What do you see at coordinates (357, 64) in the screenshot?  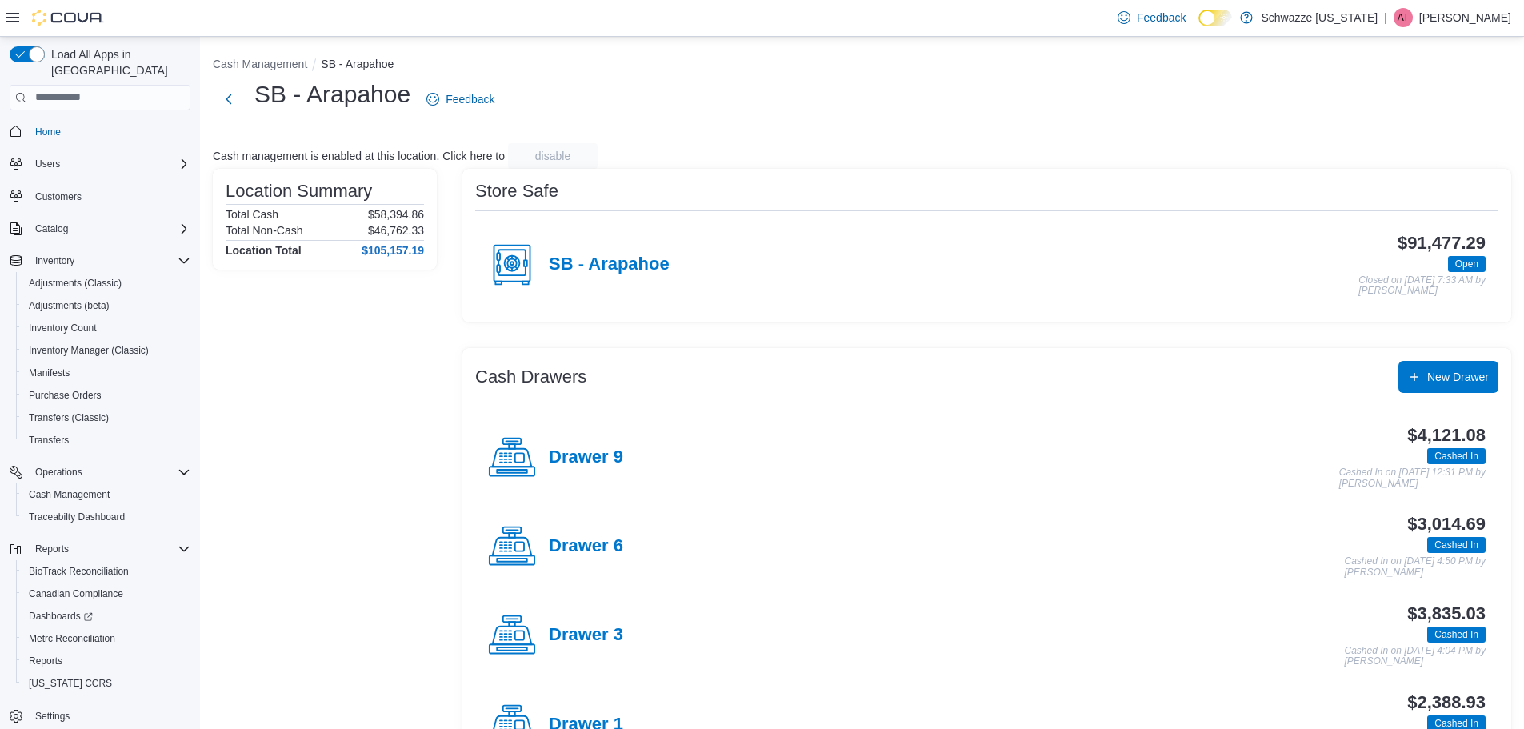 I see `button: SB - Arapahoe` at bounding box center [357, 64].